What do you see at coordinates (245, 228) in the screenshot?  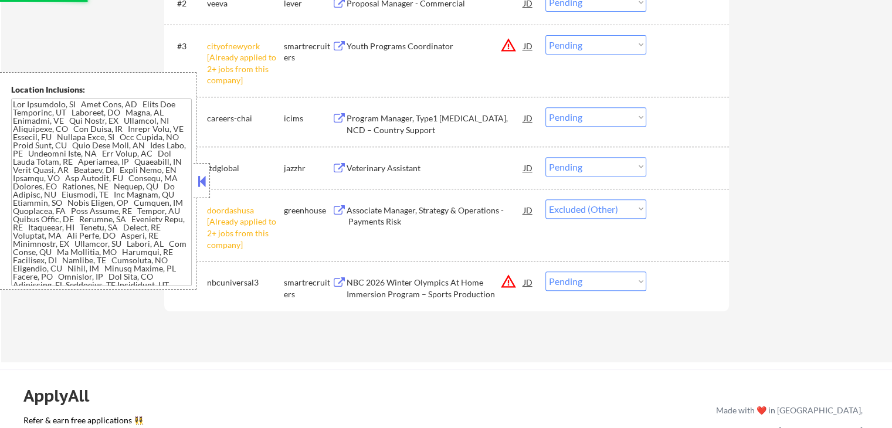 I see `div: doordashusa [Already applied to 2+ jobs from this company]` at bounding box center [245, 228].